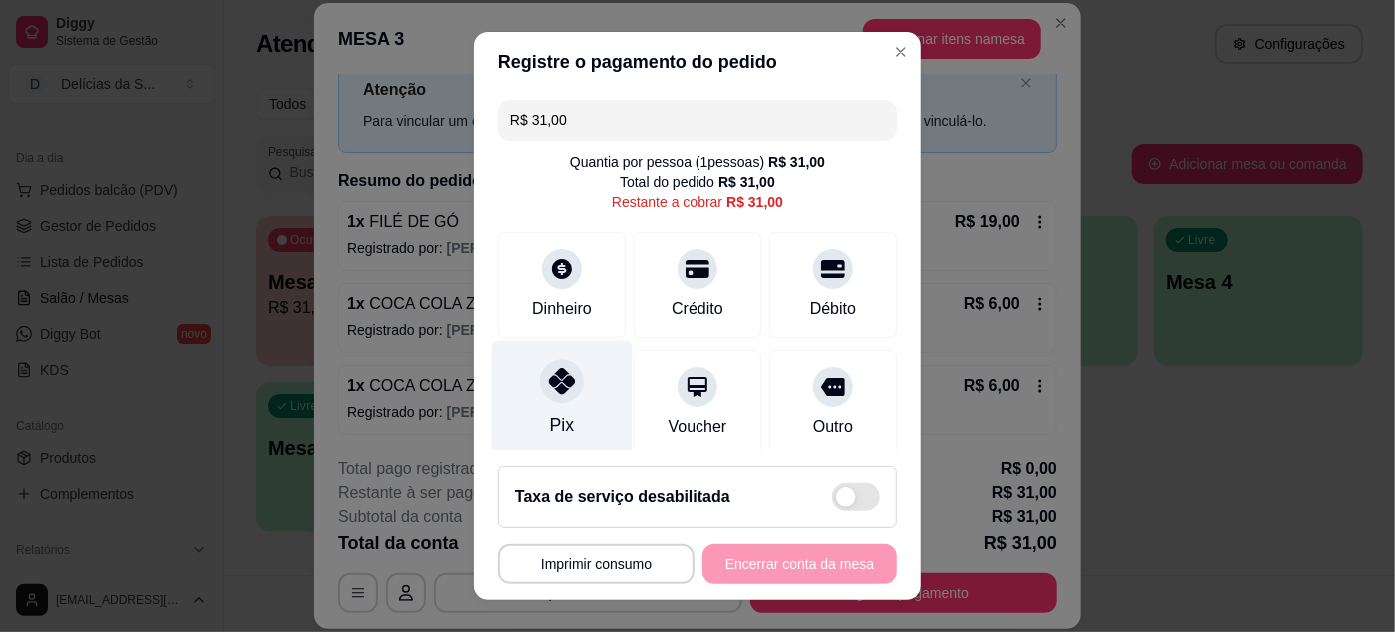  Describe the element at coordinates (698, 202) in the screenshot. I see `div: Restante a cobrar` at that location.